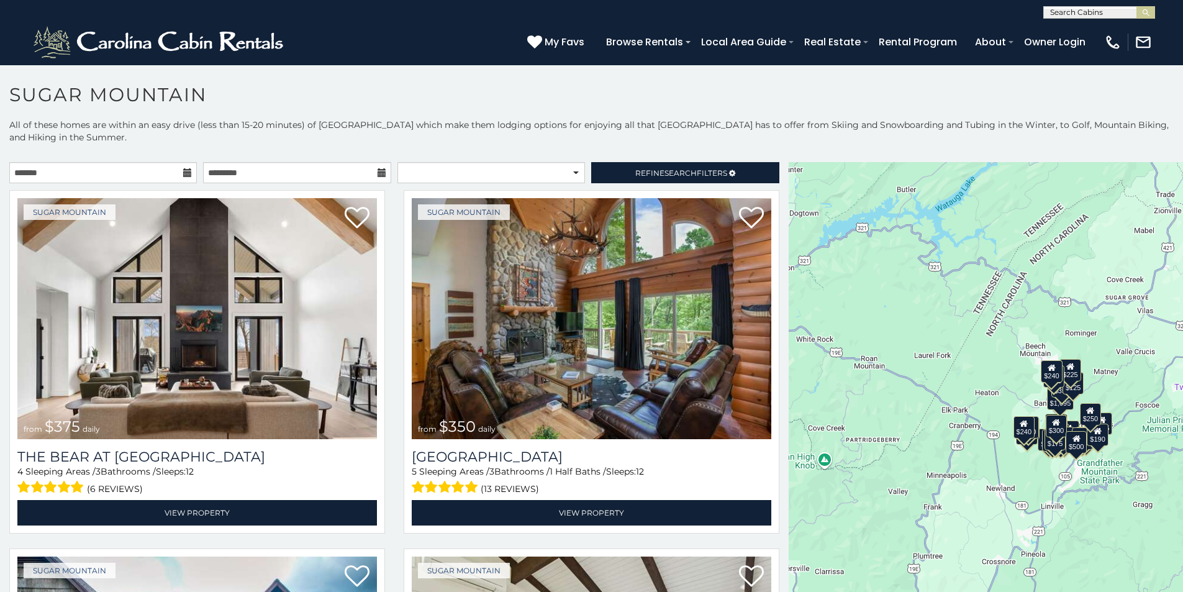  I want to click on div: $1,095, so click(1060, 399).